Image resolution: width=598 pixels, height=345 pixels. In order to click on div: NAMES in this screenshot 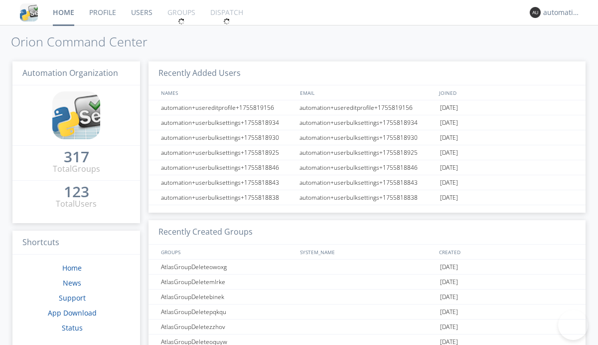, I will do `click(227, 92)`.